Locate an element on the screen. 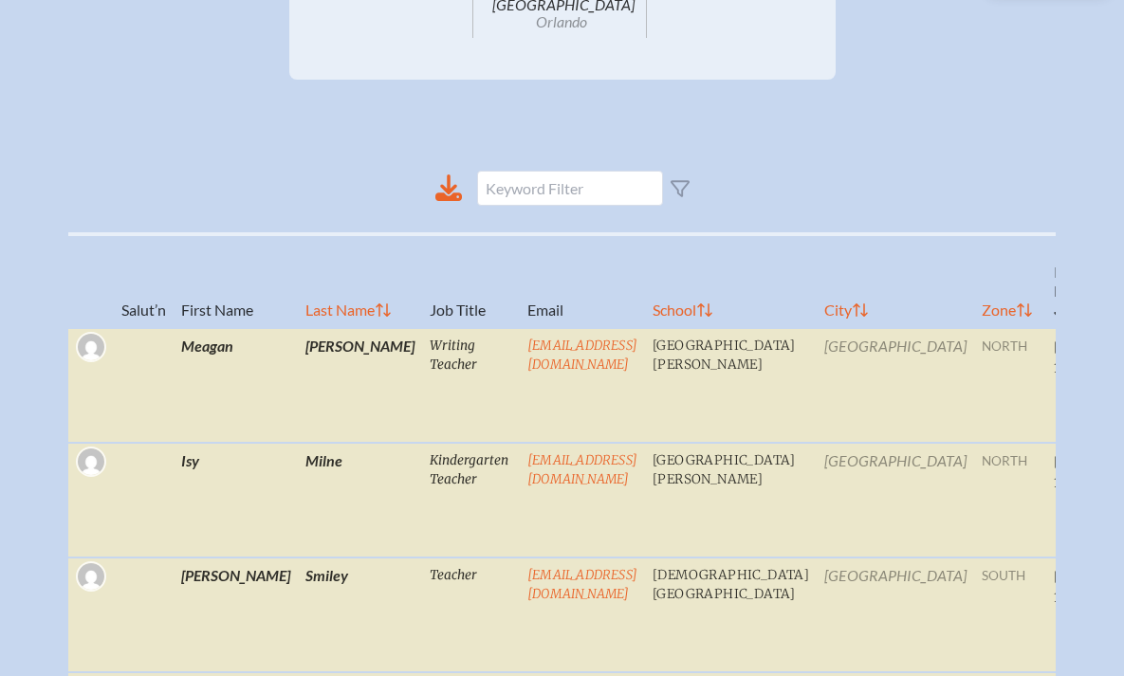 This screenshot has height=676, width=1124. th: Salut’n is located at coordinates (143, 281).